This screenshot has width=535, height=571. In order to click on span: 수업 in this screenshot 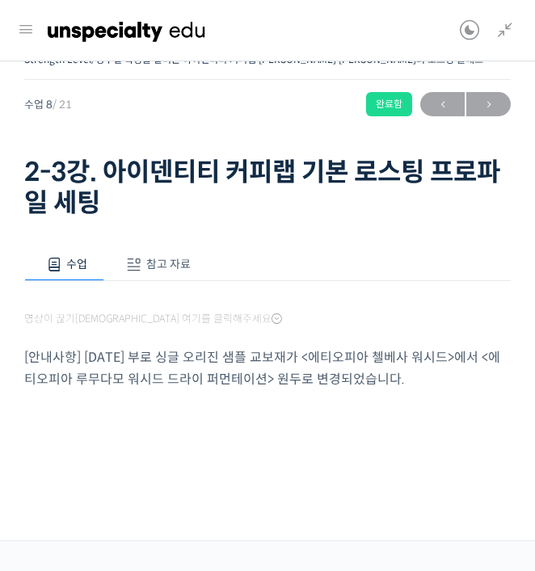, I will do `click(77, 264)`.